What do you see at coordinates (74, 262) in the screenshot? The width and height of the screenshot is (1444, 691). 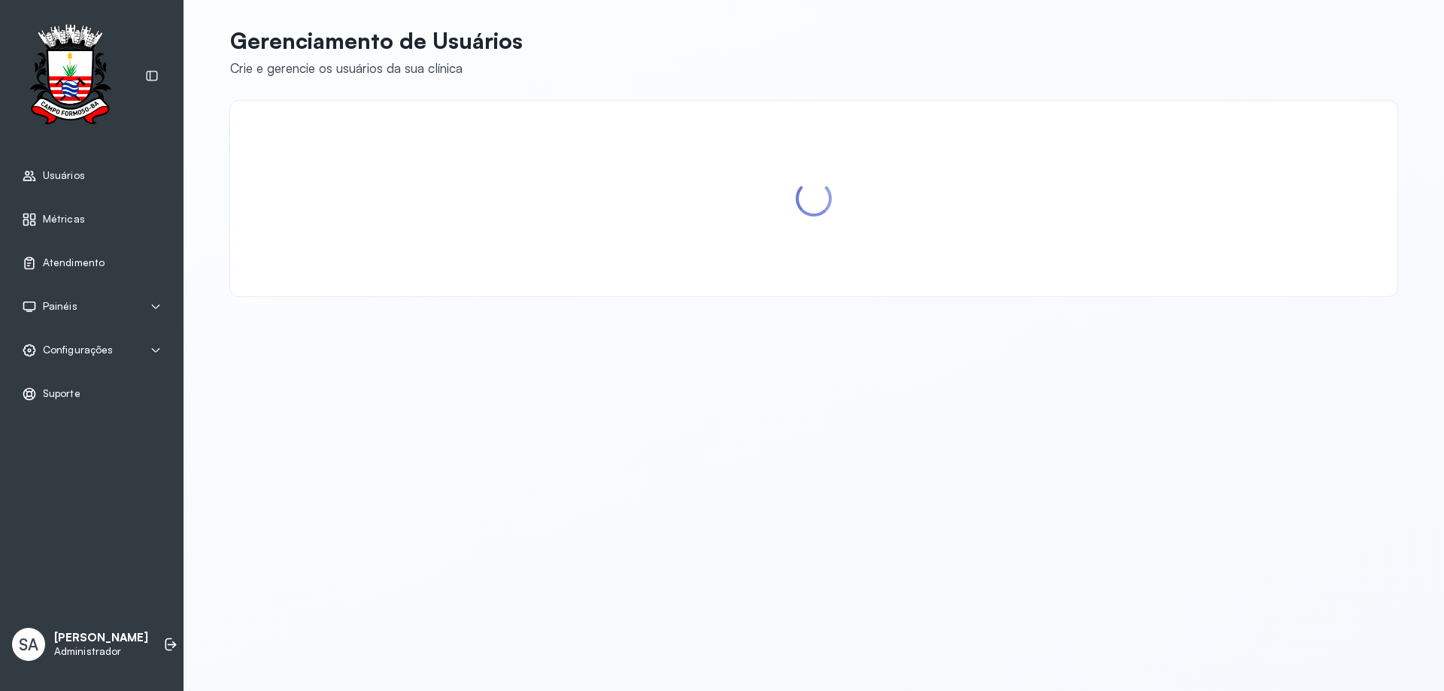 I see `span: Atendimento` at bounding box center [74, 262].